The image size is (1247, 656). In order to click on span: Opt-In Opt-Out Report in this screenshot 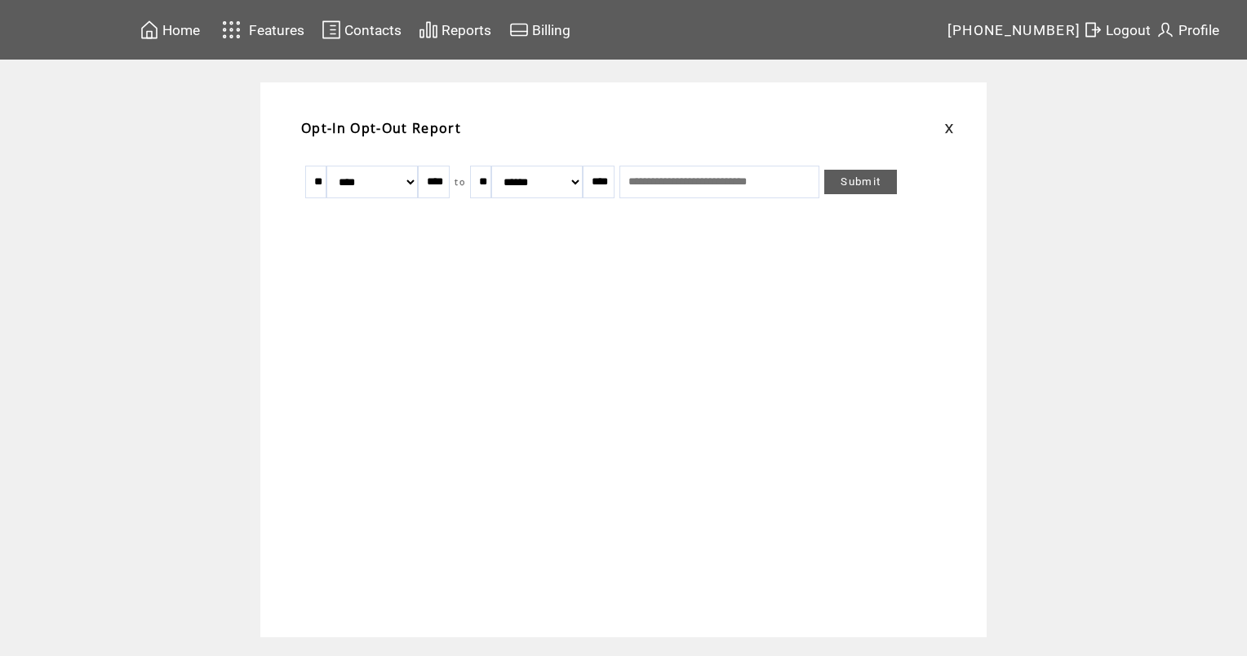, I will do `click(381, 128)`.